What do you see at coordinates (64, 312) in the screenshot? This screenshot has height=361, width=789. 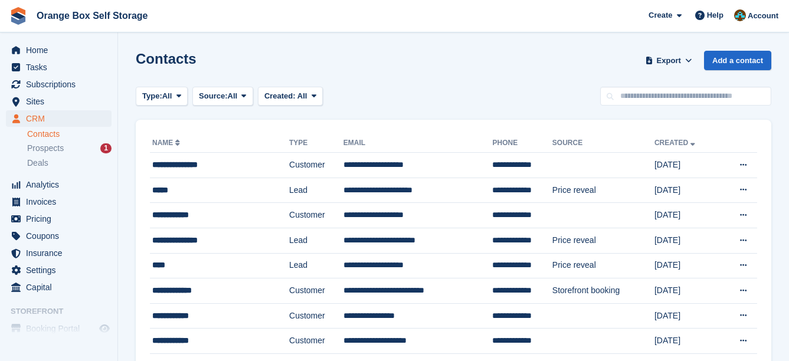 I see `span: Storefront` at bounding box center [64, 312].